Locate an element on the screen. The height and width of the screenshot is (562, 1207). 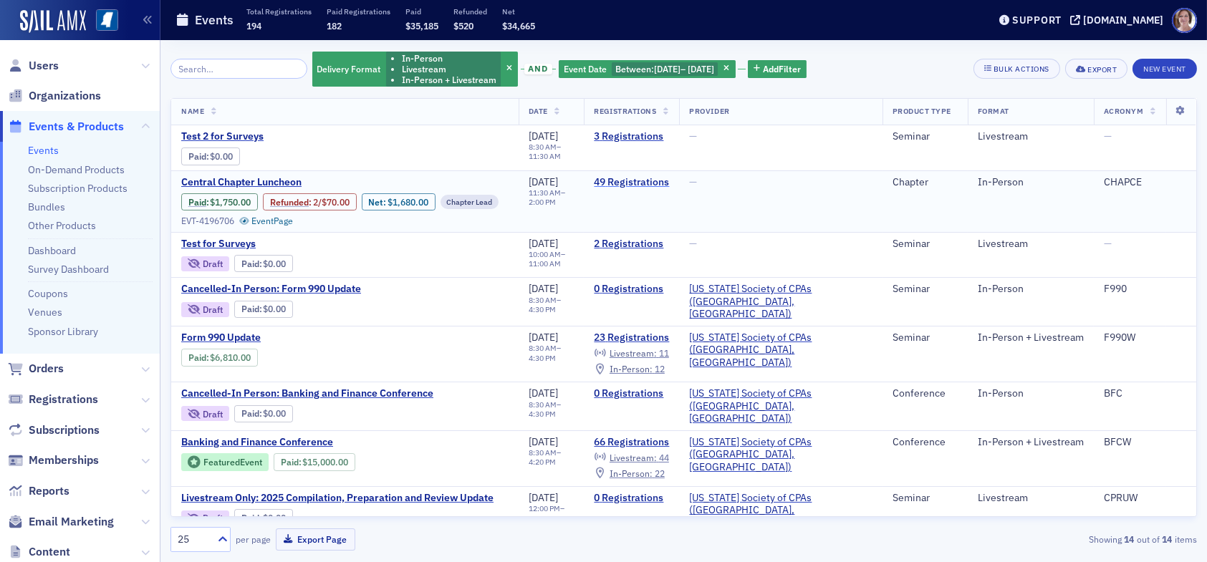
div: Showing out of items is located at coordinates (1031, 540).